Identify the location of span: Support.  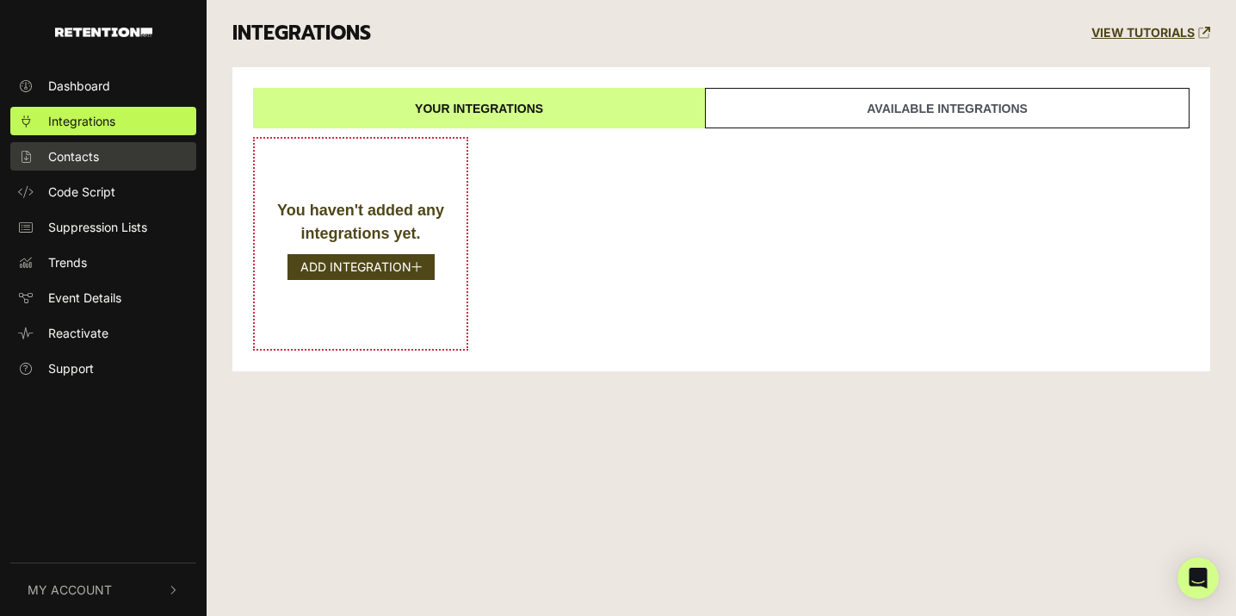
(71, 368).